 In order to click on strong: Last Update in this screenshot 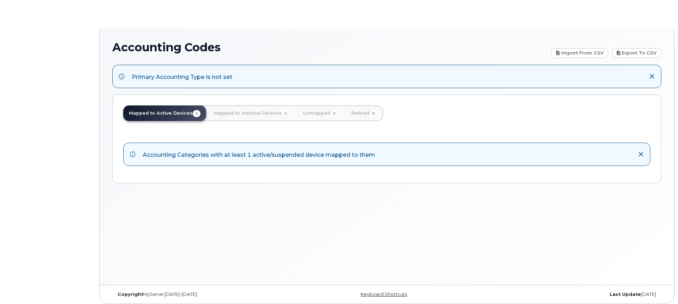, I will do `click(626, 295)`.